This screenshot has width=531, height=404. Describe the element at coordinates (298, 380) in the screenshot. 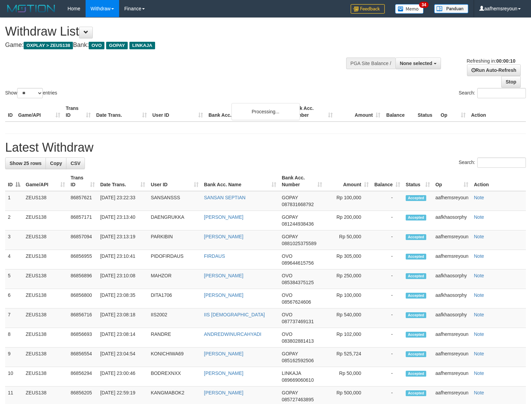

I see `span: Copy 089669060610 to clipboard` at that location.